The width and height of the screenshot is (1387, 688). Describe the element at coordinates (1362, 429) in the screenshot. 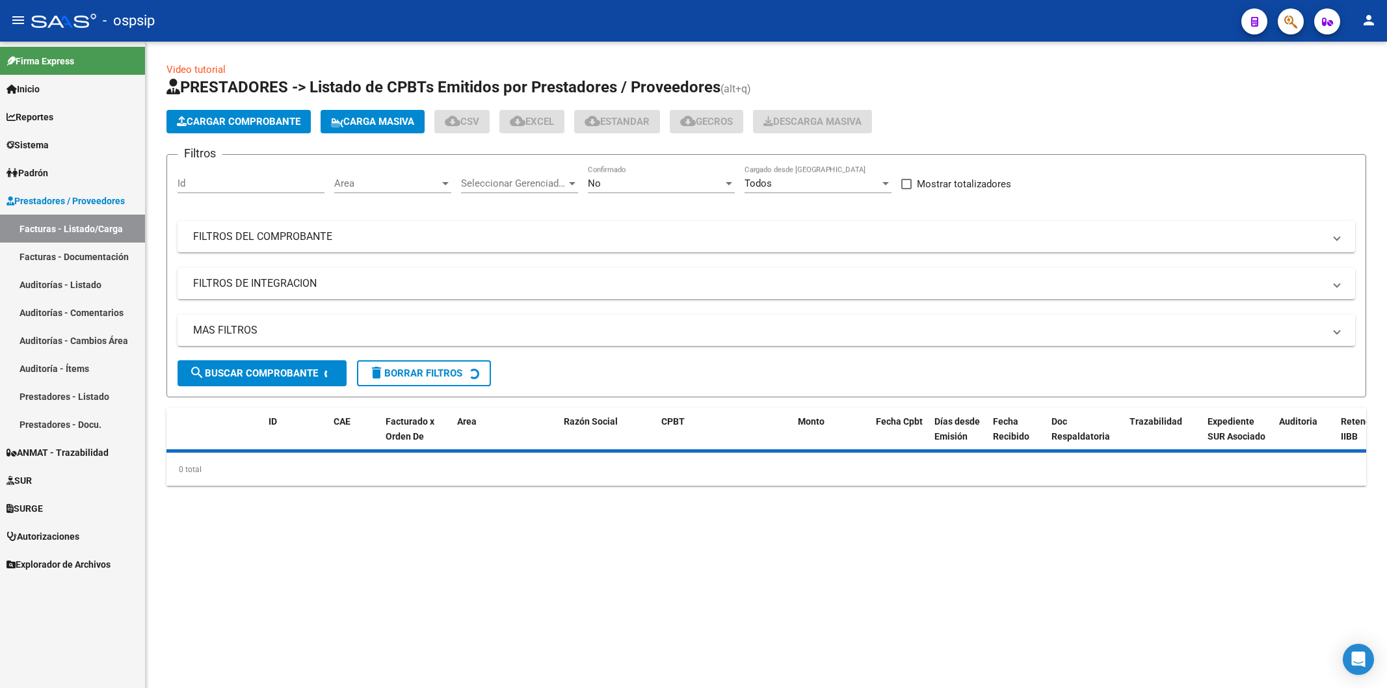

I see `span: Retencion IIBB` at that location.